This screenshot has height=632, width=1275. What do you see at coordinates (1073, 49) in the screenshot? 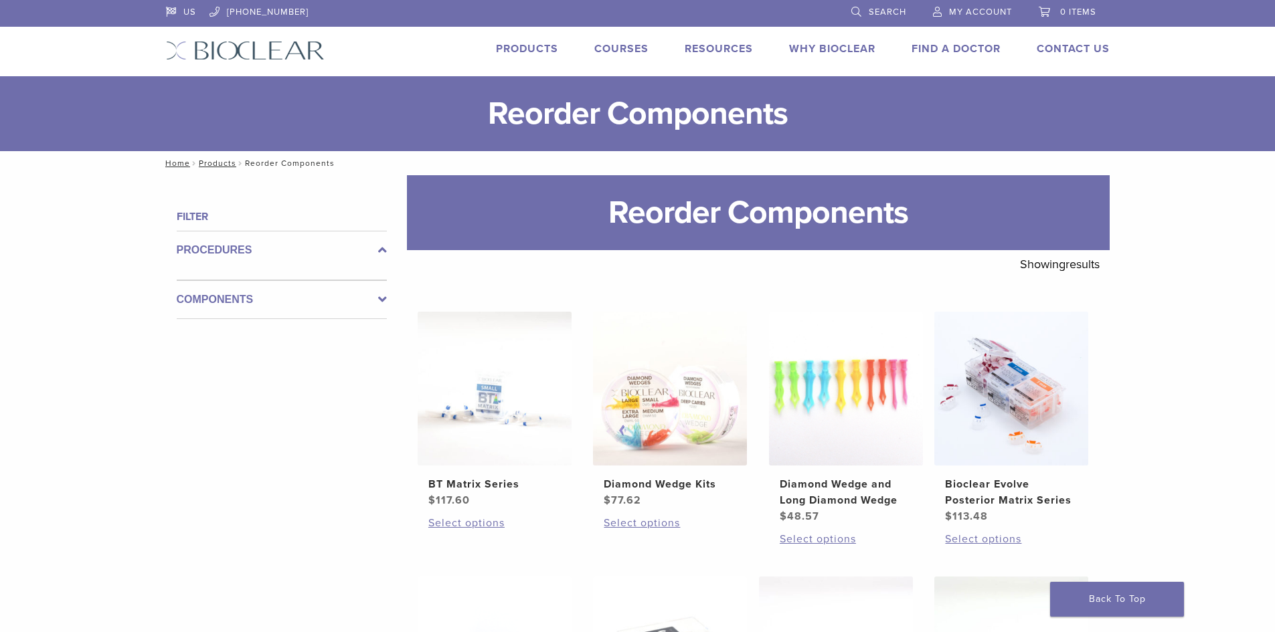
I see `a: Contact Us` at bounding box center [1073, 49].